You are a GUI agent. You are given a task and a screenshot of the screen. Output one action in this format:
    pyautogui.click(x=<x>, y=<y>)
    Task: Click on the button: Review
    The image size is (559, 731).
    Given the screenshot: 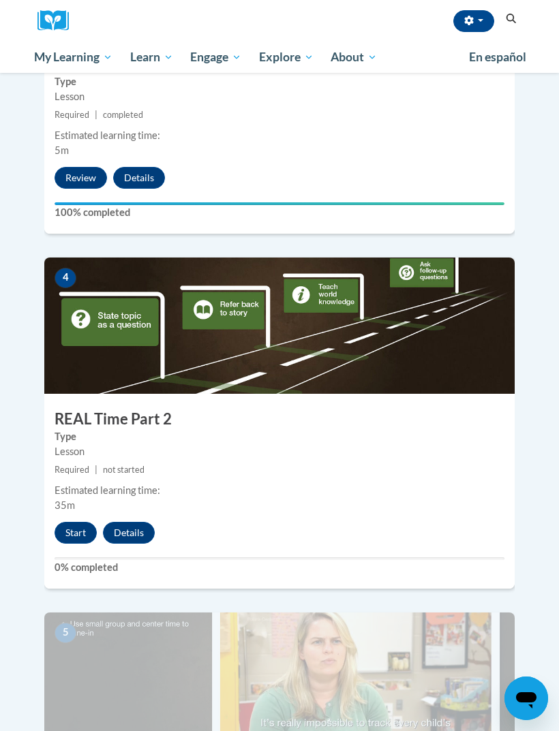 What is the action you would take?
    pyautogui.click(x=80, y=178)
    